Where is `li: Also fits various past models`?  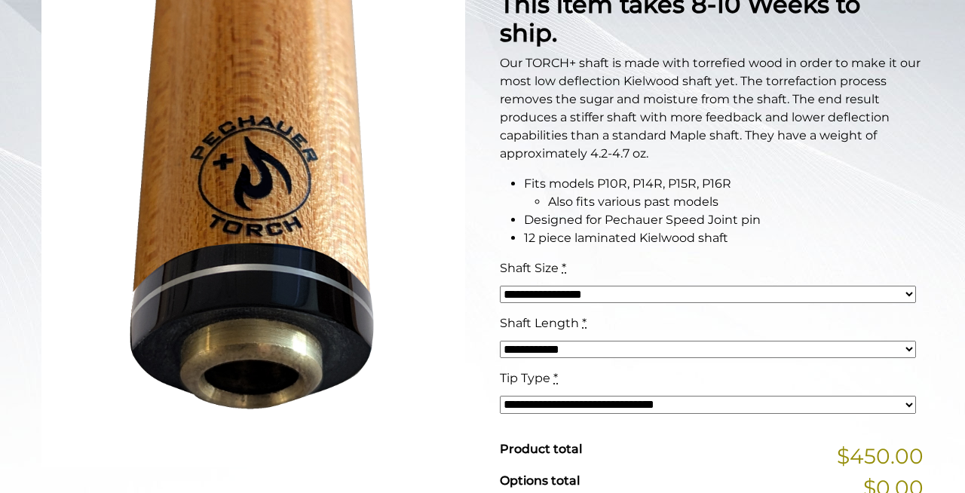
li: Also fits various past models is located at coordinates (736, 202).